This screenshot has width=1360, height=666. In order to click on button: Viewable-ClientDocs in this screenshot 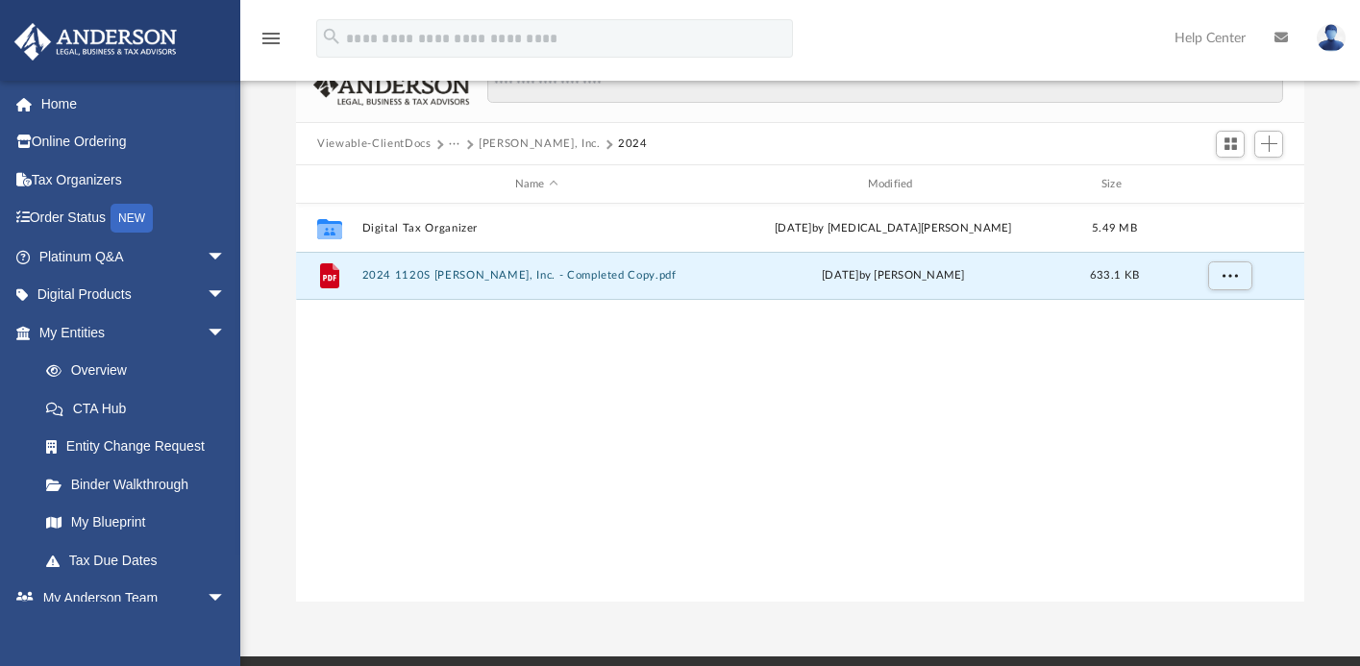, I will do `click(374, 144)`.